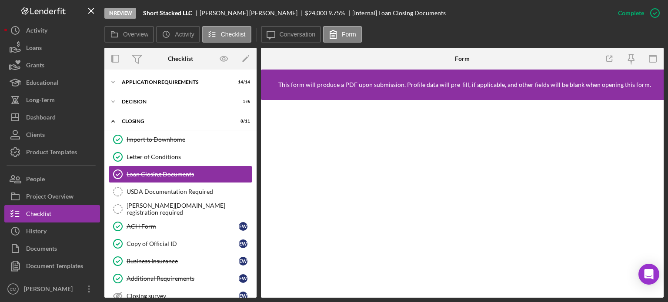 The width and height of the screenshot is (668, 302). What do you see at coordinates (35, 66) in the screenshot?
I see `div: Grants` at bounding box center [35, 66].